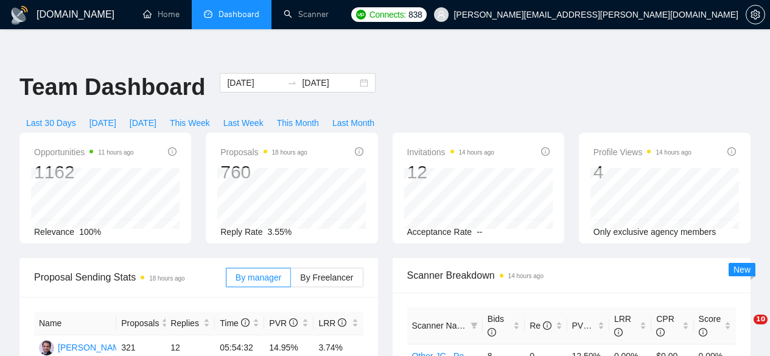 This screenshot has height=356, width=770. Describe the element at coordinates (292, 83) in the screenshot. I see `span: swap-right` at that location.